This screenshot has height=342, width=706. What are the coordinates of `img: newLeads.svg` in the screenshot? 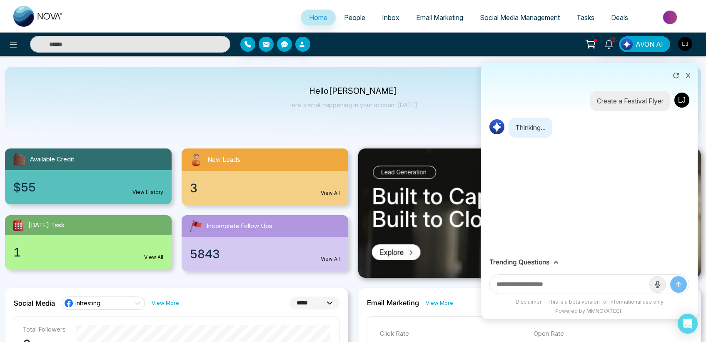 It's located at (196, 160).